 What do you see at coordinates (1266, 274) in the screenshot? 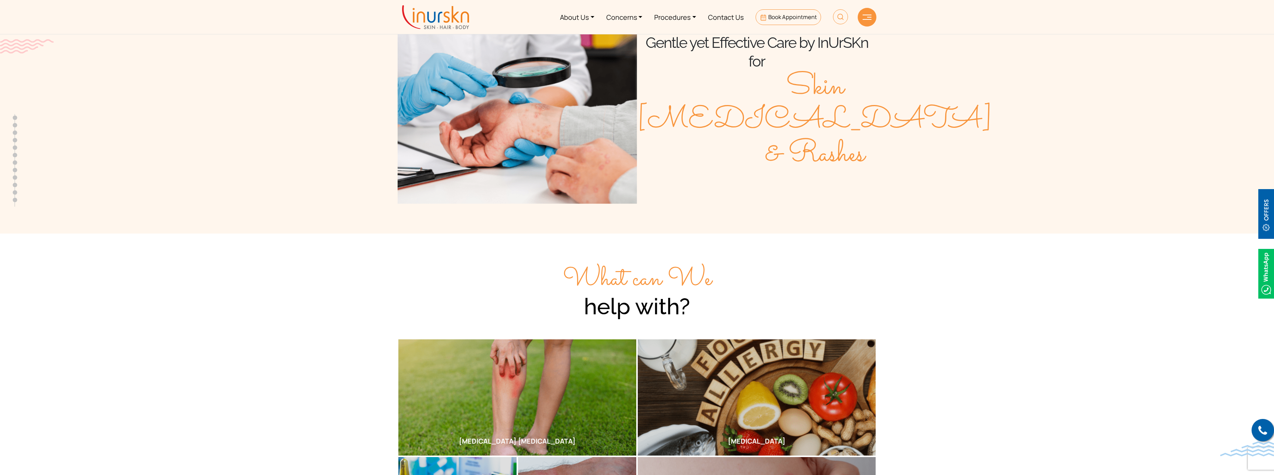
I see `img: Whatsappicon` at bounding box center [1266, 274].